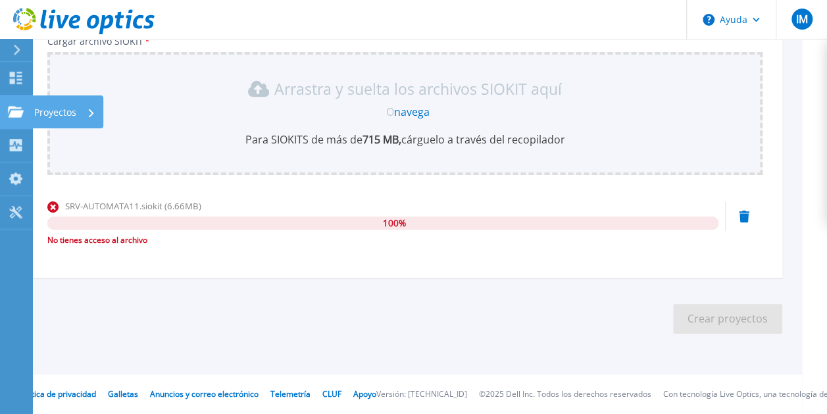 This screenshot has width=827, height=414. What do you see at coordinates (801, 19) in the screenshot?
I see `span: IM` at bounding box center [801, 19].